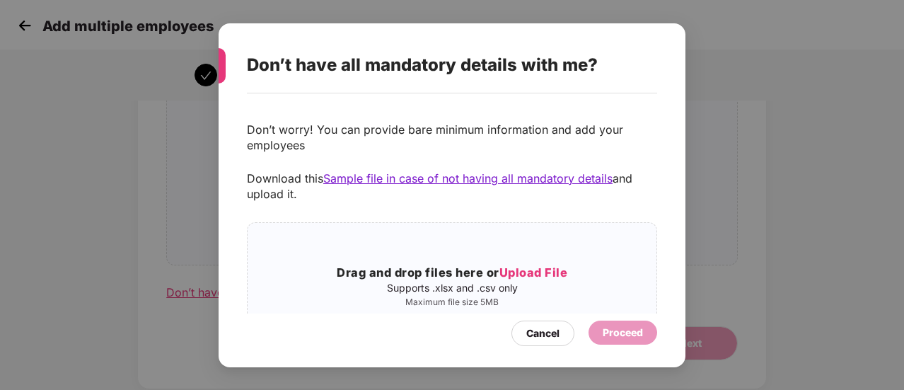 This screenshot has height=390, width=904. I want to click on span: Drag and drop files here orUpload FileSupports .xlsx and .csv onlyMaximum file size 5MB, so click(452, 285).